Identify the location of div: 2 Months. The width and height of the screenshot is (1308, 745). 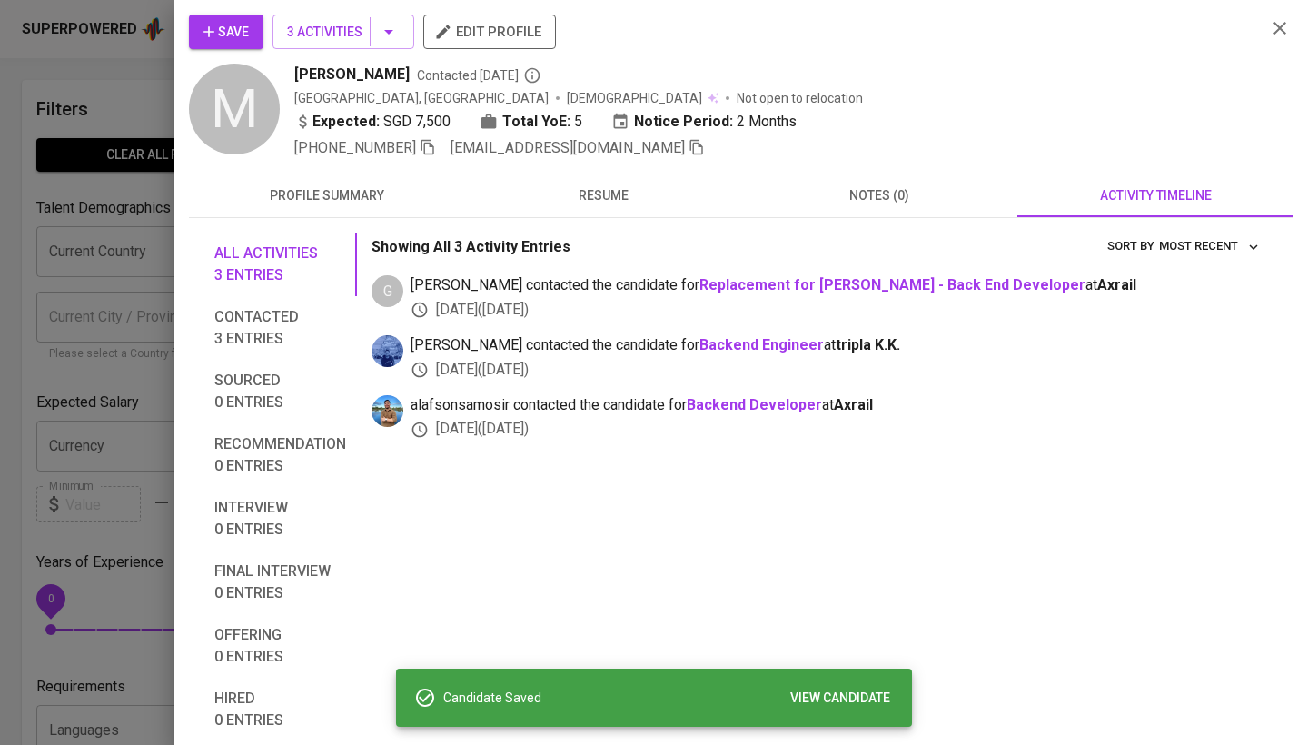
(704, 122).